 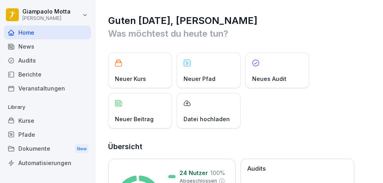 What do you see at coordinates (47, 46) in the screenshot?
I see `a: News` at bounding box center [47, 46].